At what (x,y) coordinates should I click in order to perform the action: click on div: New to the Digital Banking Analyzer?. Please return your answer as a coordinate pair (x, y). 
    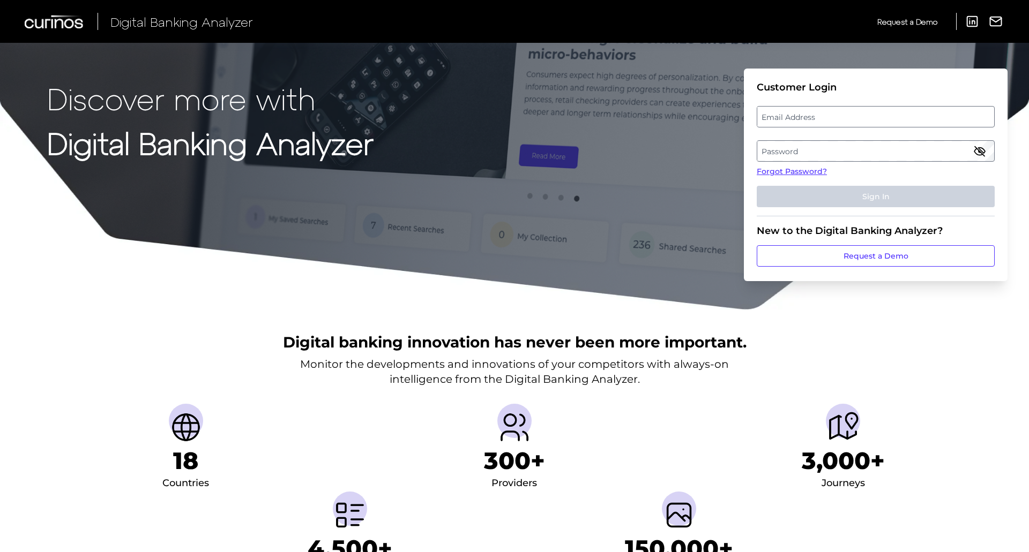
    Looking at the image, I should click on (876, 231).